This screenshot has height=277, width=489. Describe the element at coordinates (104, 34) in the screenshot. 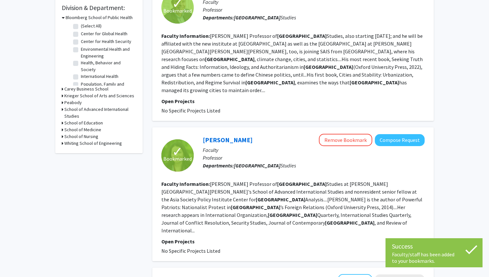

I see `label: Center for Global Health` at that location.